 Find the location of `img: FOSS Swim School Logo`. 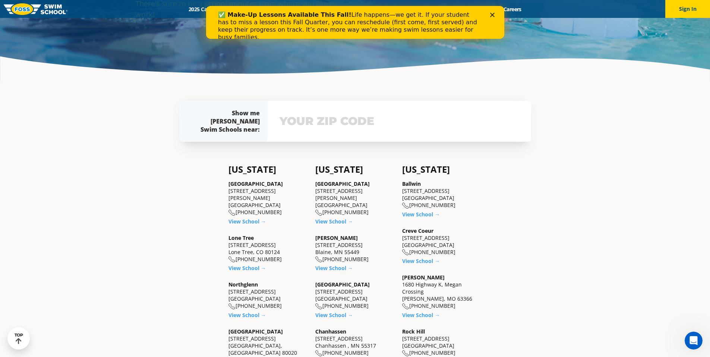

img: FOSS Swim School Logo is located at coordinates (35, 9).